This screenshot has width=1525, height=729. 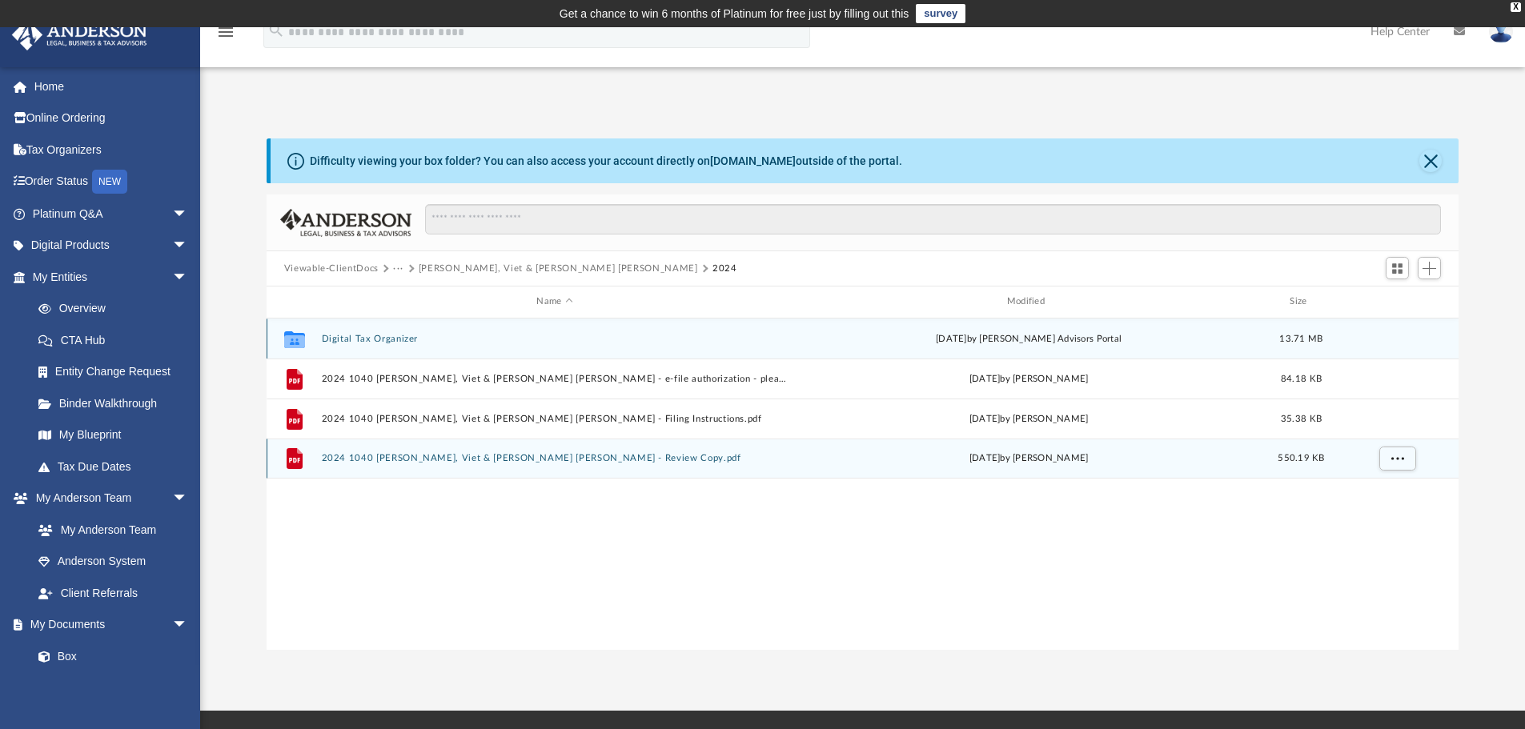 I want to click on a: CTA Hub, so click(x=117, y=340).